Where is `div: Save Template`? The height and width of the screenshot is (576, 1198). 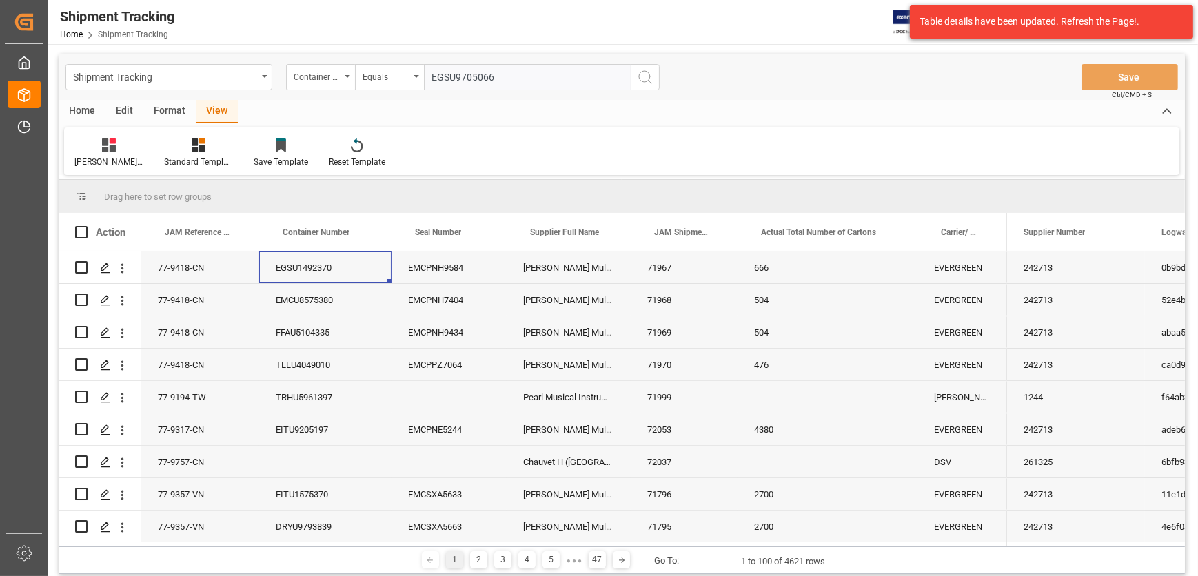
div: Save Template is located at coordinates (281, 162).